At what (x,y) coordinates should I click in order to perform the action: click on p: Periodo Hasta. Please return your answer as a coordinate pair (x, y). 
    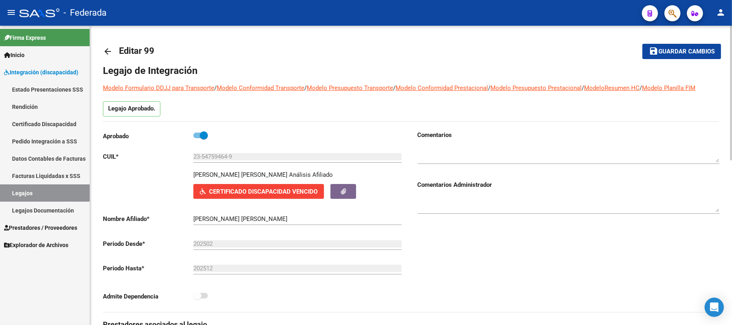
    Looking at the image, I should click on (148, 269).